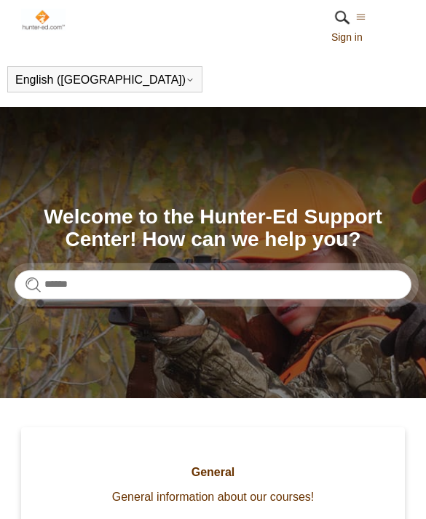  Describe the element at coordinates (212, 285) in the screenshot. I see `input: Search` at that location.